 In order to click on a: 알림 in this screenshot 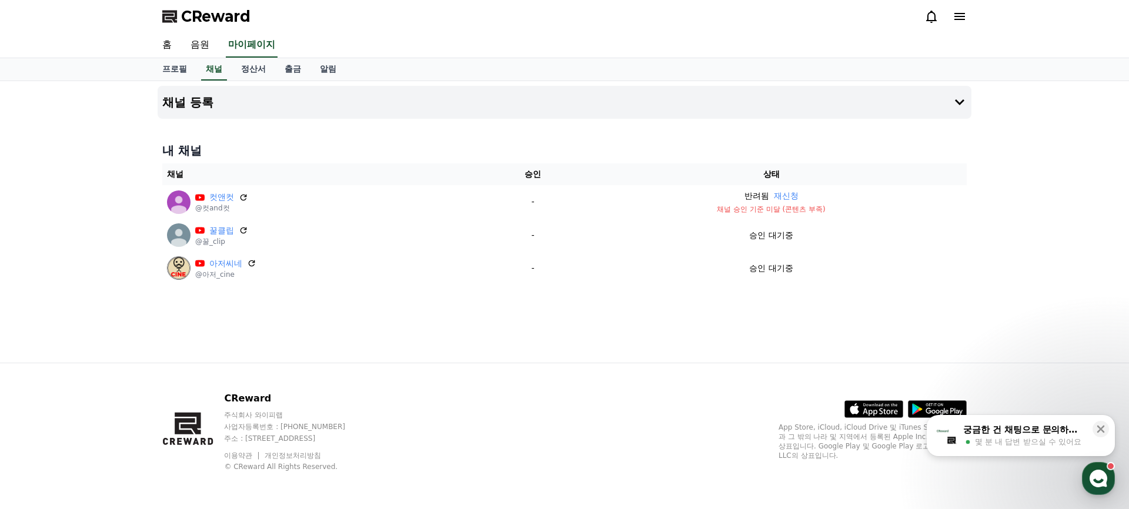, I will do `click(328, 69)`.